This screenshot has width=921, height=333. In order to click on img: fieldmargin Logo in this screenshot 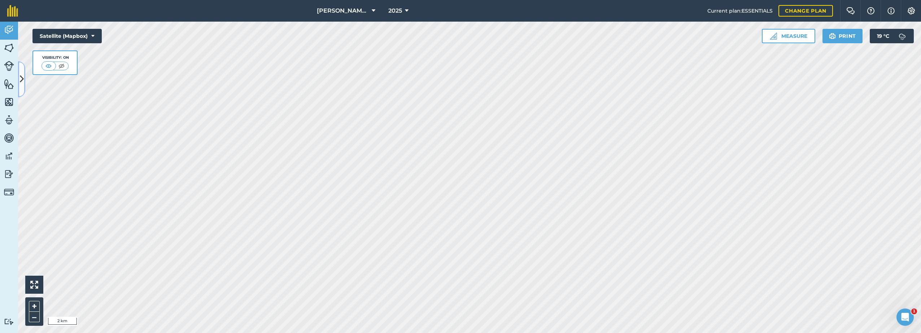, I will do `click(13, 11)`.